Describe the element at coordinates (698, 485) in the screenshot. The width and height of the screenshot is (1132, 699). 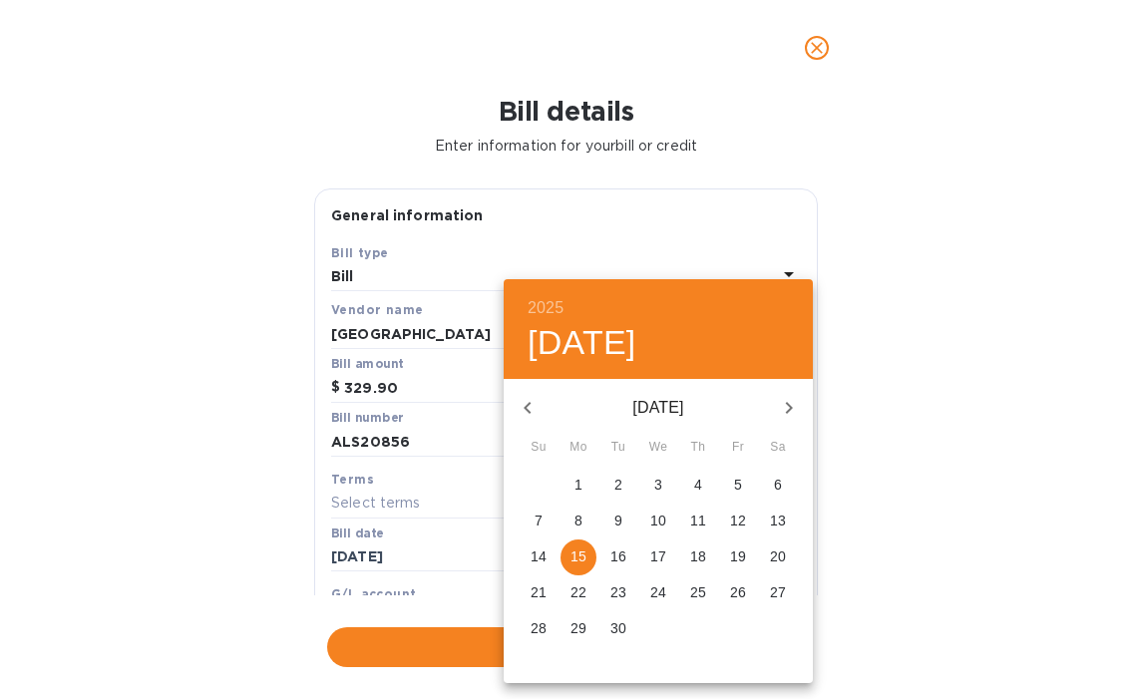
I see `p: 4` at that location.